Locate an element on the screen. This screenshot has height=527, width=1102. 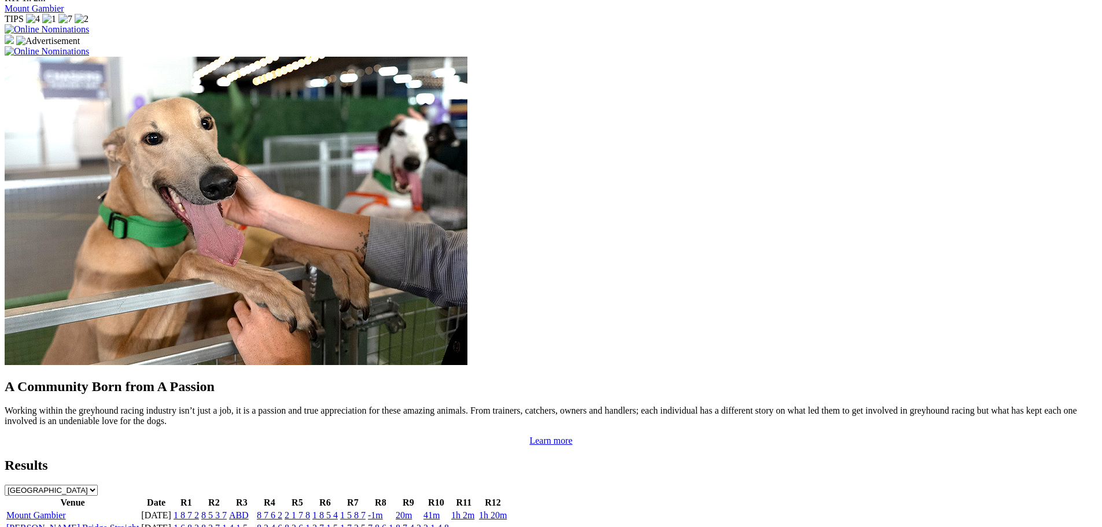
a: -1m is located at coordinates (375, 515).